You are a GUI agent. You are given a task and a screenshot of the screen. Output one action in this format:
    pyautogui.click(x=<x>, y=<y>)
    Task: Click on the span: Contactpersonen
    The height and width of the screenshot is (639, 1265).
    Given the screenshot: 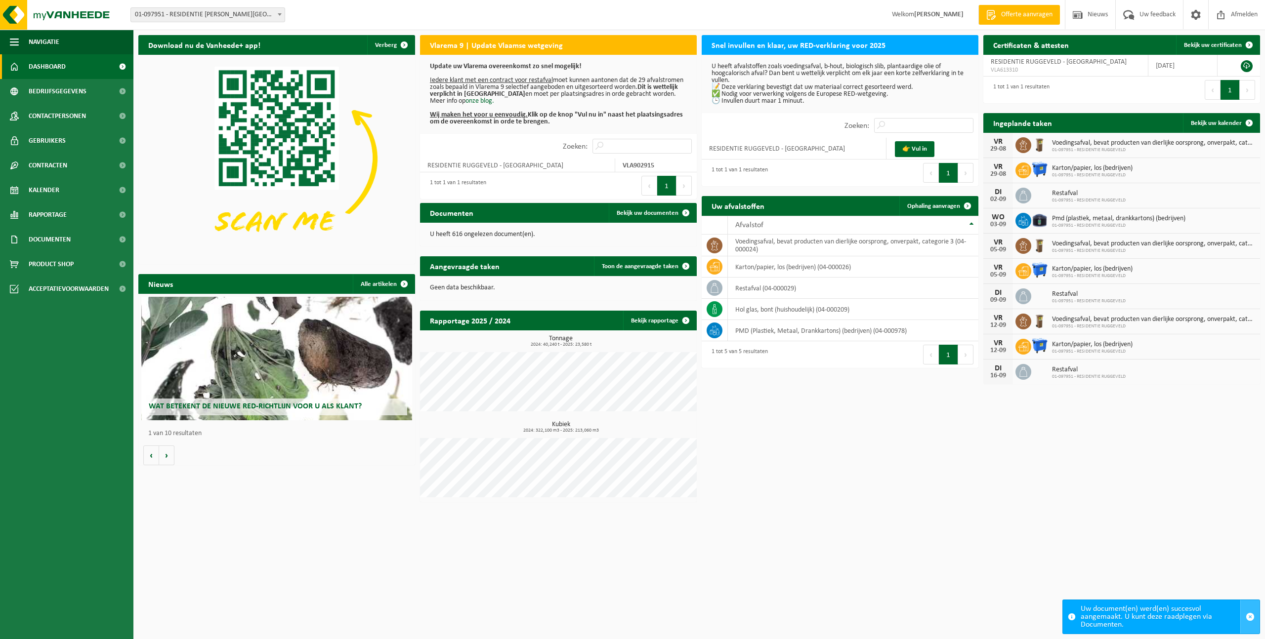 What is the action you would take?
    pyautogui.click(x=57, y=116)
    